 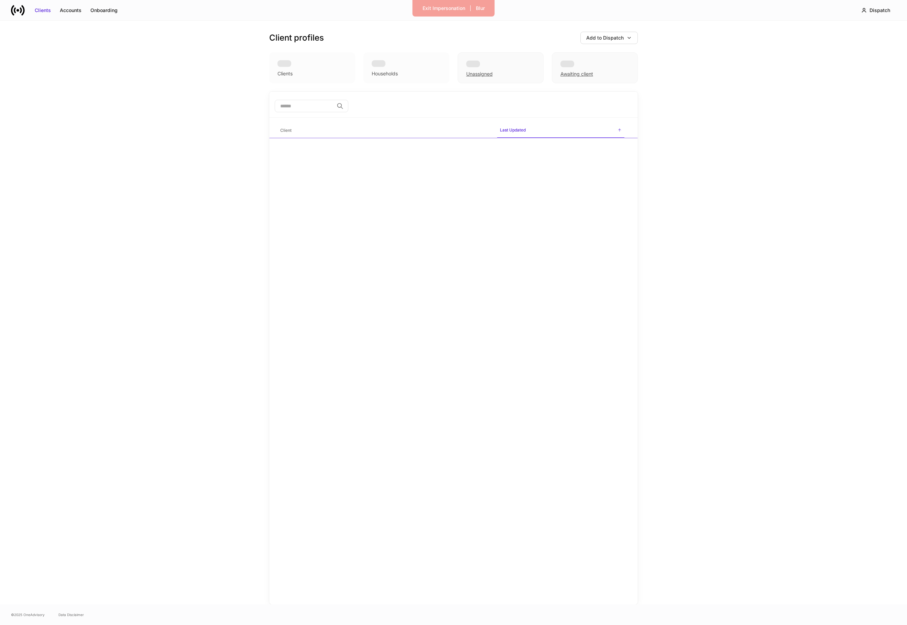 I want to click on div: Accounts, so click(x=71, y=10).